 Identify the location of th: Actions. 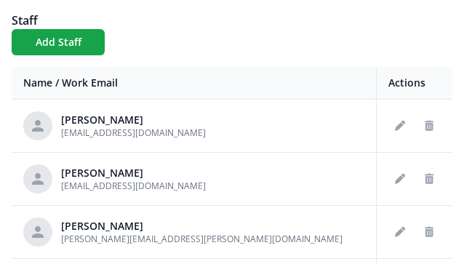
(415, 83).